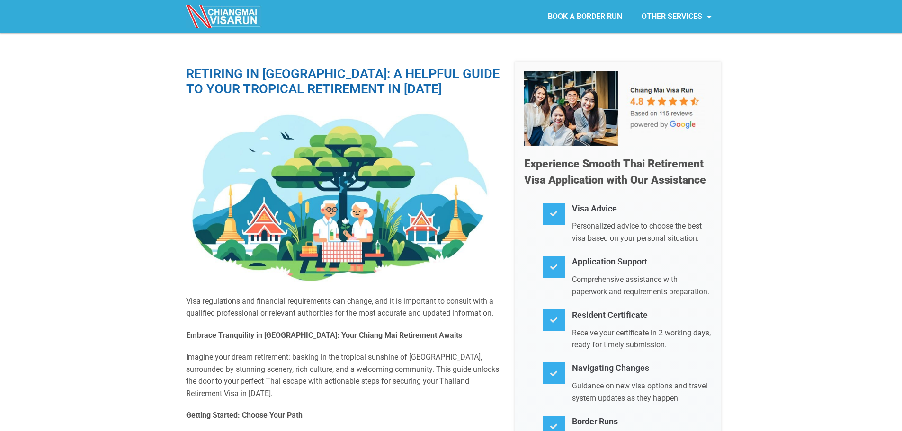 This screenshot has height=431, width=902. I want to click on h4: Application Support, so click(642, 262).